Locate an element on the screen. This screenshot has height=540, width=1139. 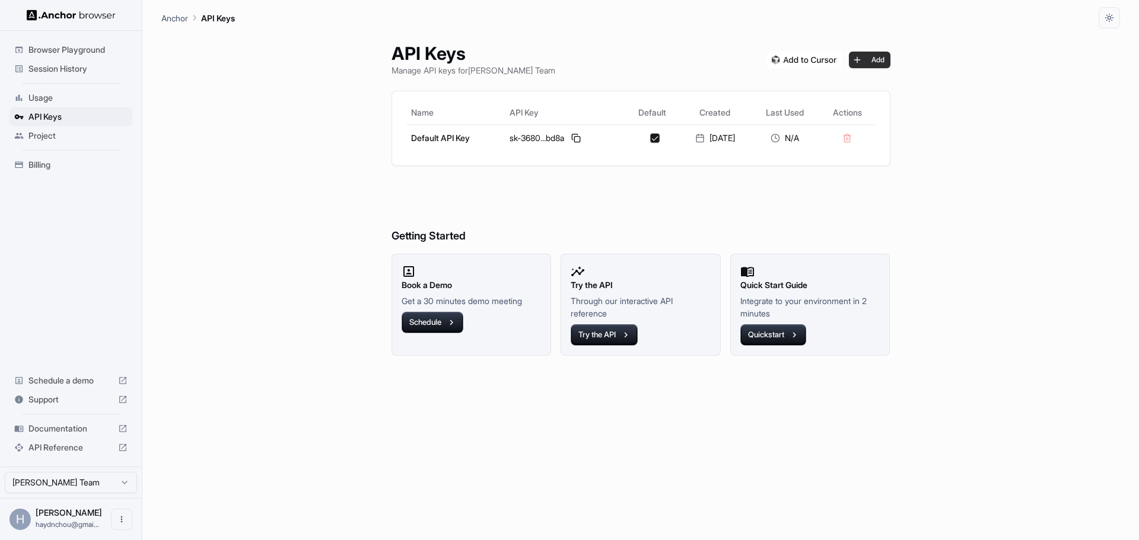
h1: API Keys is located at coordinates (473, 53).